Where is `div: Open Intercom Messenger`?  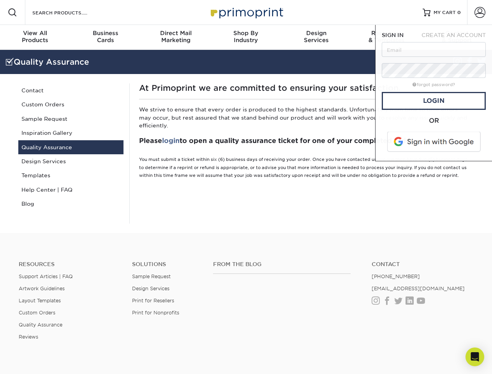
div: Open Intercom Messenger is located at coordinates (475, 357).